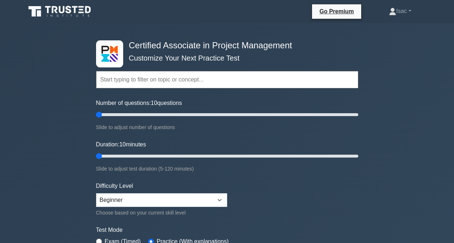 The width and height of the screenshot is (454, 243). Describe the element at coordinates (161, 213) in the screenshot. I see `div: Choose based on your current skill level` at that location.